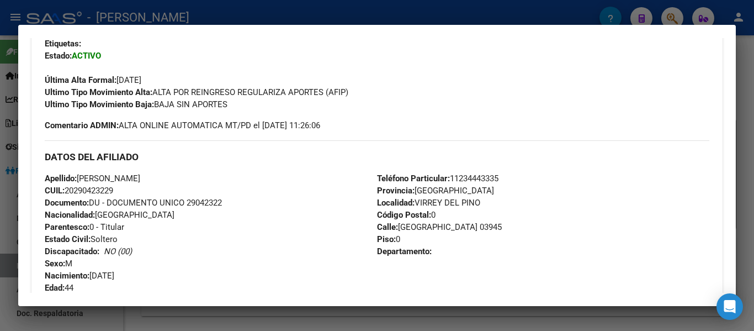  Describe the element at coordinates (136, 104) in the screenshot. I see `span: BAJA SIN APORTES` at that location.